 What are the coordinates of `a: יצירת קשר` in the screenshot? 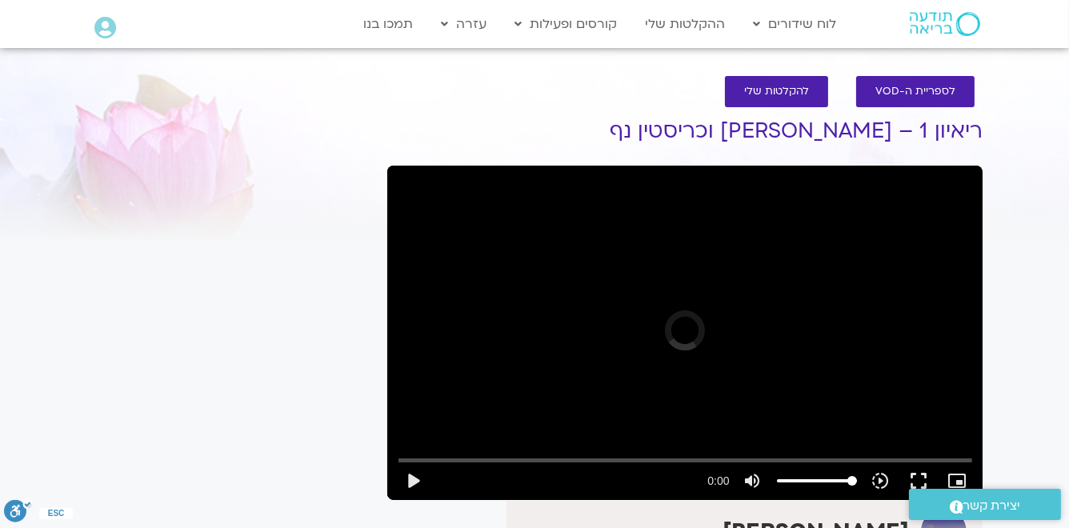 It's located at (985, 504).